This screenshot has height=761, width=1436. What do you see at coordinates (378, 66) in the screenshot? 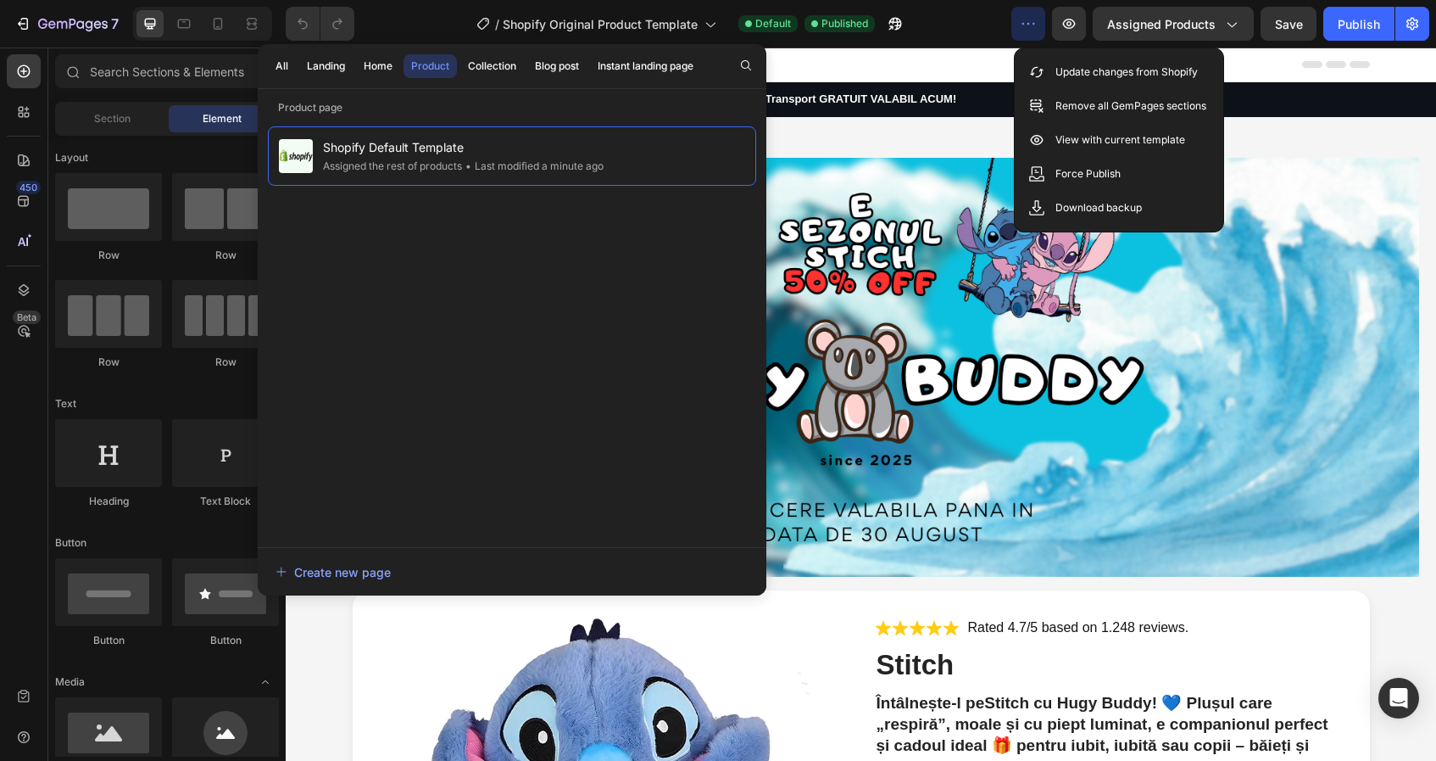
I see `button: Home` at bounding box center [378, 66].